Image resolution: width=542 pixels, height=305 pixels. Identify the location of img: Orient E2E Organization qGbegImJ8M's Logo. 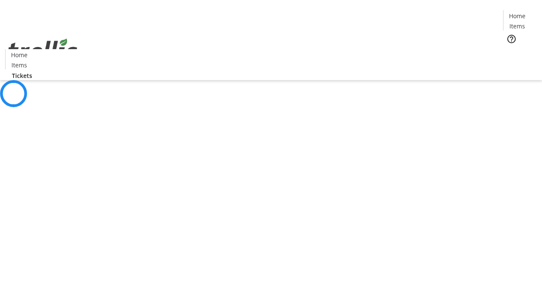
(43, 50).